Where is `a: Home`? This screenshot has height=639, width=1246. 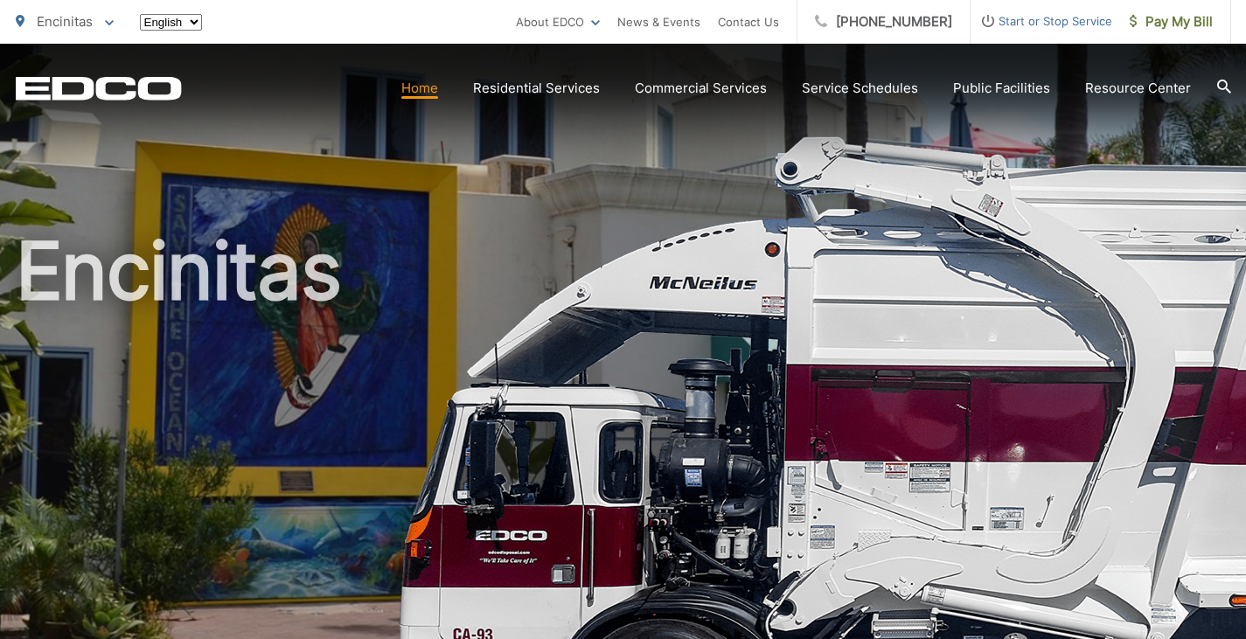
a: Home is located at coordinates (420, 88).